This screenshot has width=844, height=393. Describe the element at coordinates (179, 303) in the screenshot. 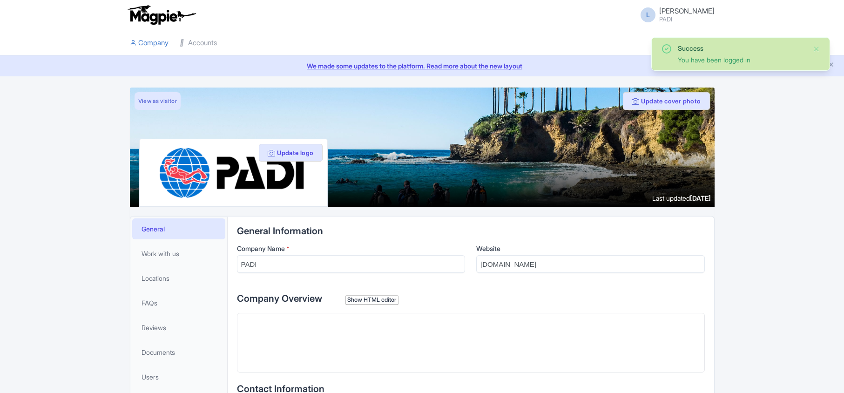

I see `a: FAQs` at that location.